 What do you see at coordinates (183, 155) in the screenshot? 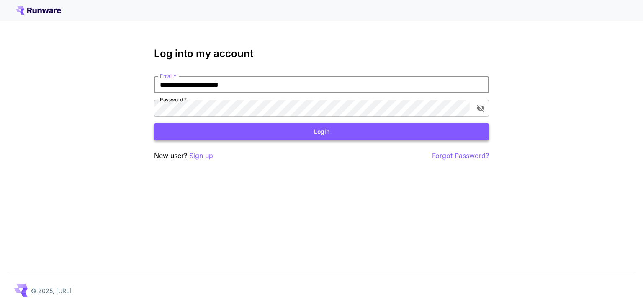
I see `p: New user?` at bounding box center [183, 155].